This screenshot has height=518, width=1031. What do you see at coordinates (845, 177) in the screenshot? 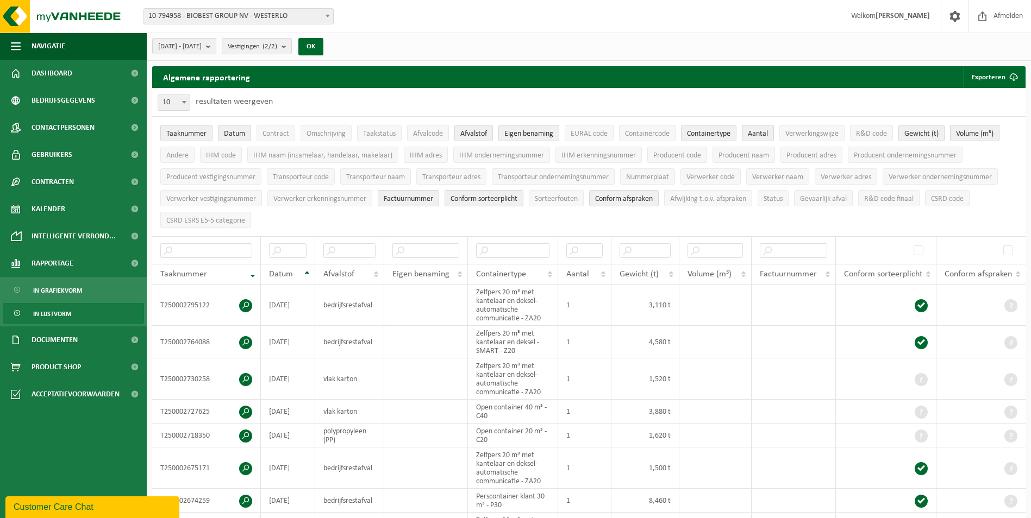
I see `button: Verwerker adresVerwerker adres: Activate to sort` at bounding box center [845, 177].